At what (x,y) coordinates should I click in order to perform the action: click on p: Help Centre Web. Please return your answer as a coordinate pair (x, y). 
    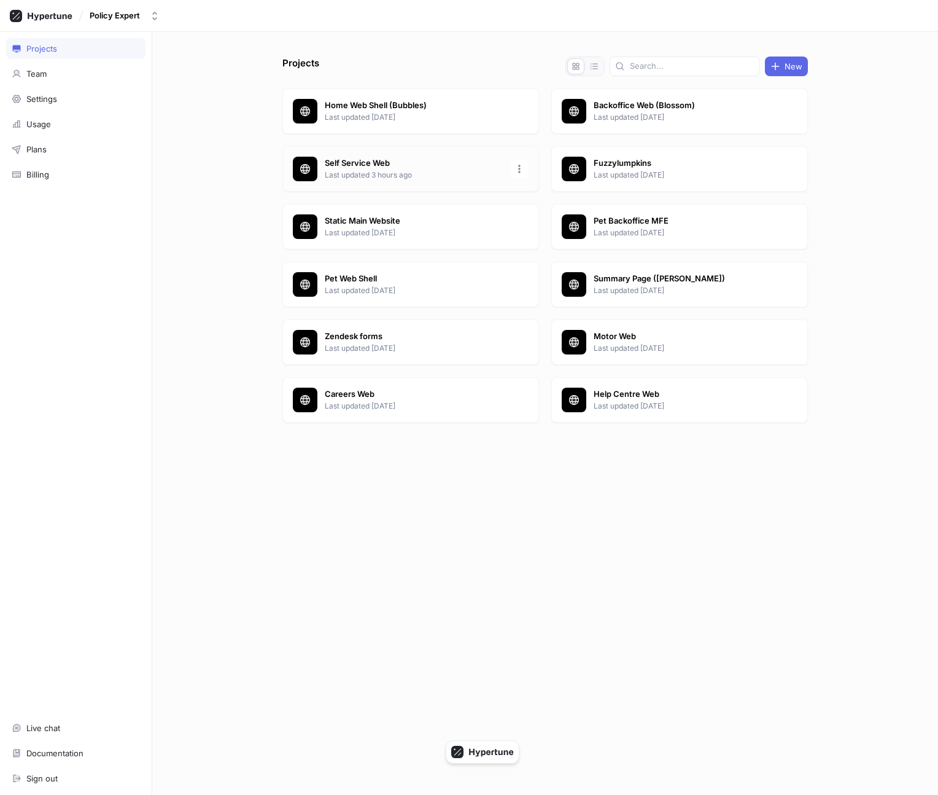
    Looking at the image, I should click on (683, 394).